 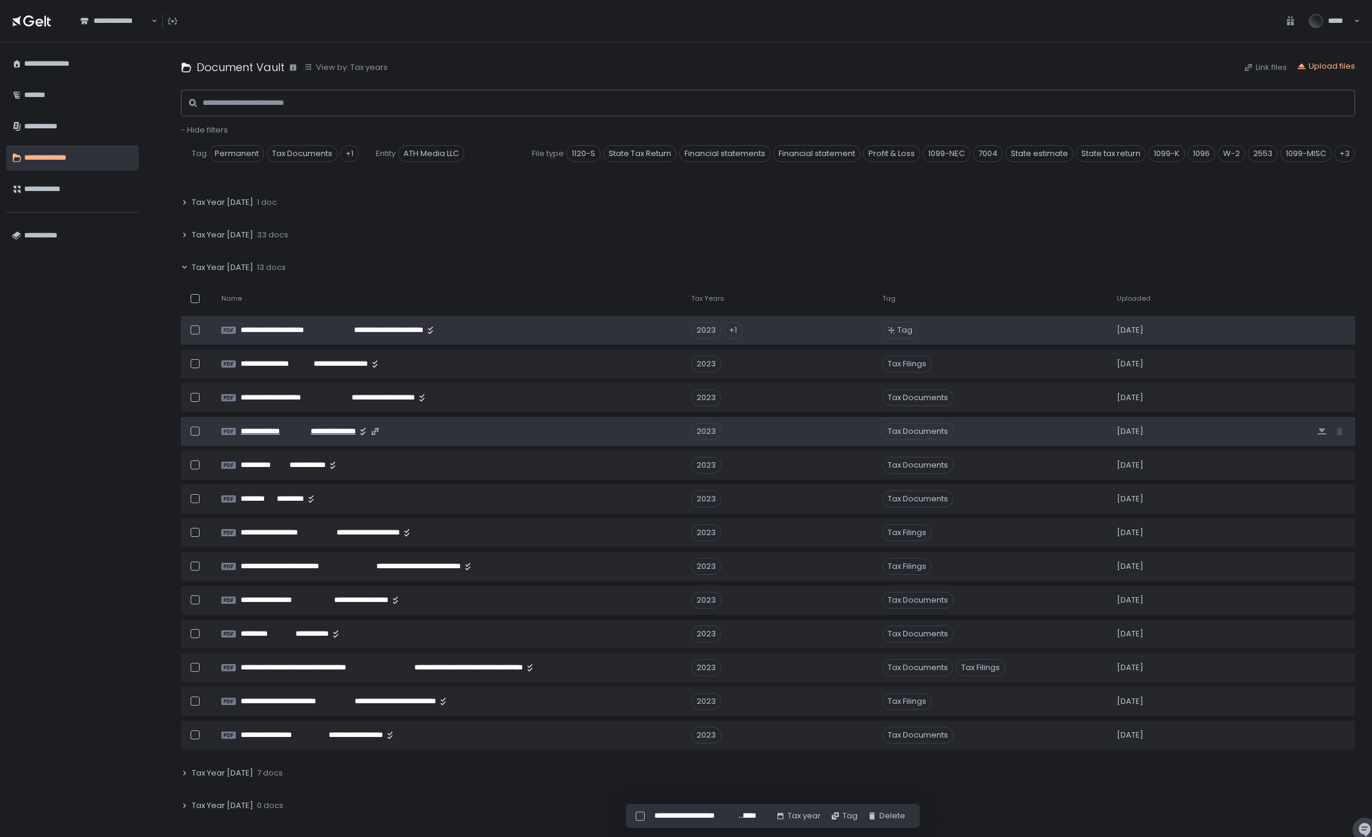 I want to click on div: Link files, so click(x=1265, y=68).